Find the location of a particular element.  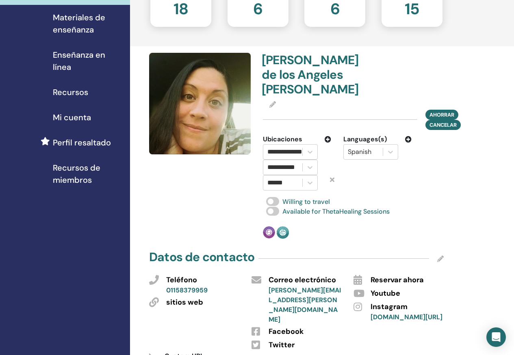

span: Facebook is located at coordinates (286, 332).